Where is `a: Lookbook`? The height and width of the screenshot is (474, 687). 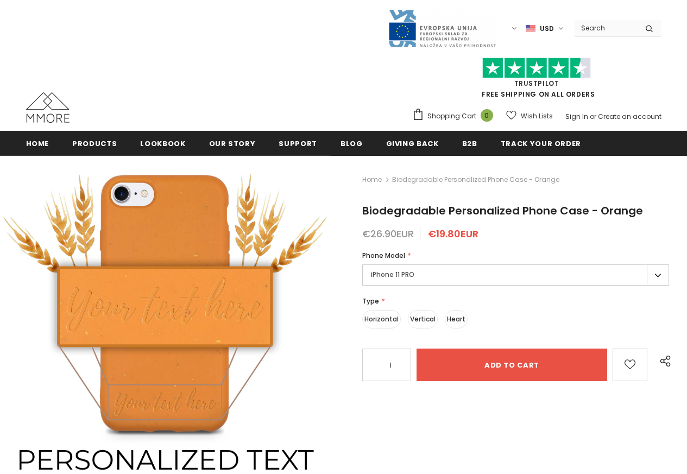 a: Lookbook is located at coordinates (162, 143).